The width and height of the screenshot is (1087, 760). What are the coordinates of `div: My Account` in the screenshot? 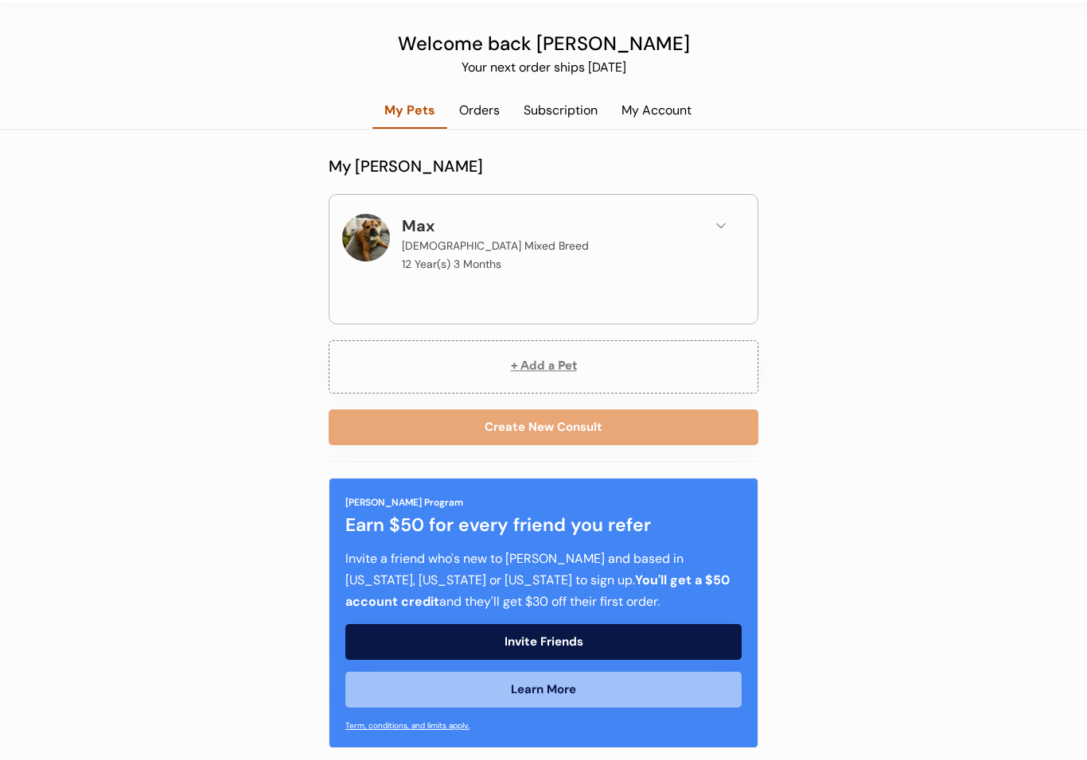 It's located at (656, 111).